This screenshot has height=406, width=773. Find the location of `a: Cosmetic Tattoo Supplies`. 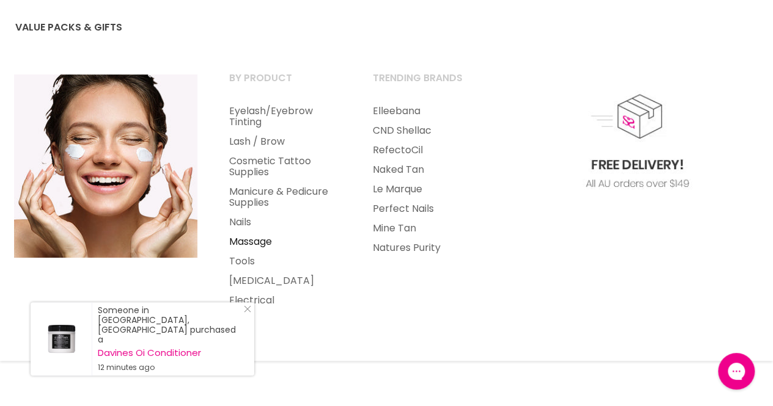

a: Cosmetic Tattoo Supplies is located at coordinates (284, 167).